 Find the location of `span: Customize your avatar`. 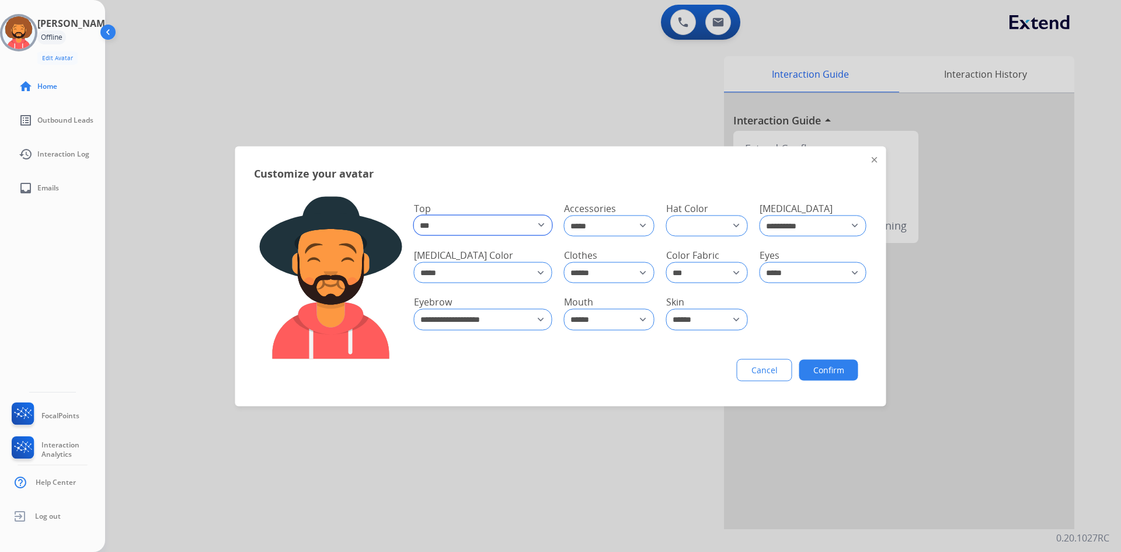

span: Customize your avatar is located at coordinates (314, 173).